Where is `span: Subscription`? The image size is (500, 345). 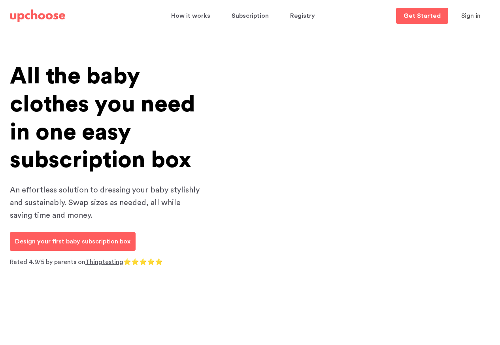
span: Subscription is located at coordinates (250, 16).